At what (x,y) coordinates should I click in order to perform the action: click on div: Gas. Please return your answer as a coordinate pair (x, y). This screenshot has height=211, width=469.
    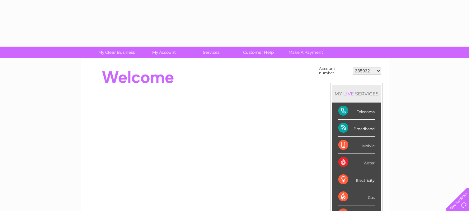
    Looking at the image, I should click on (356, 197).